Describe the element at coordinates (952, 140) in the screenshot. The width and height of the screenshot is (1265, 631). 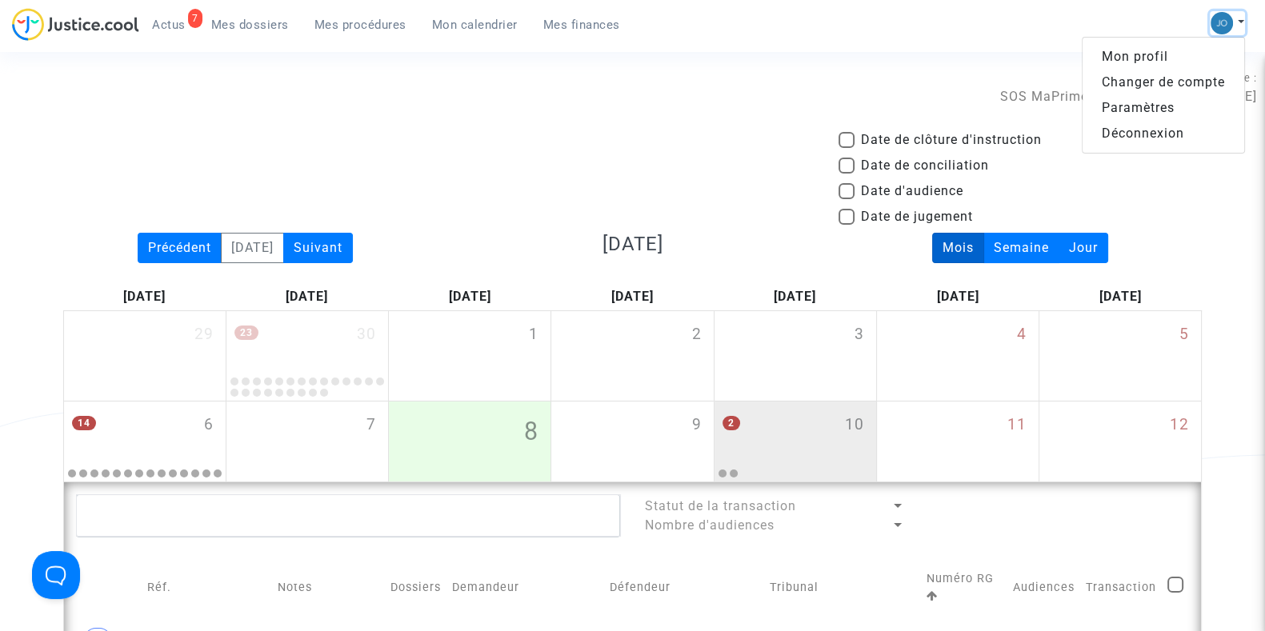
I see `span: Date de clôture d'instruction` at that location.